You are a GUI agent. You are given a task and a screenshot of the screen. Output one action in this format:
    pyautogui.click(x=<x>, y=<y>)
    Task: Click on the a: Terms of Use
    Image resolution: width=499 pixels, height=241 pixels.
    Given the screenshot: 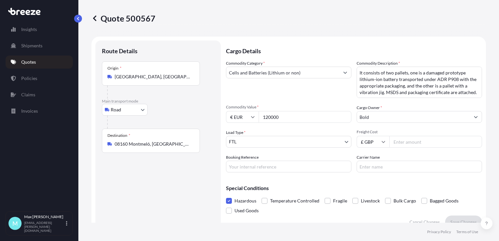 What is the action you would take?
    pyautogui.click(x=467, y=232)
    